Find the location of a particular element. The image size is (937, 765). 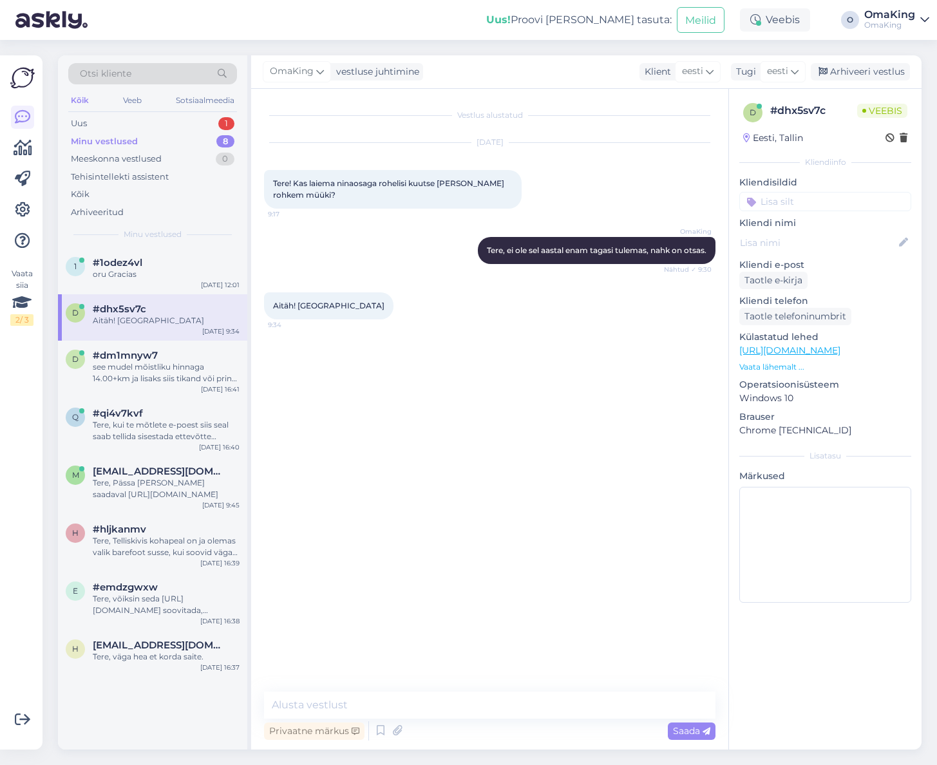

font: m is located at coordinates (75, 474).